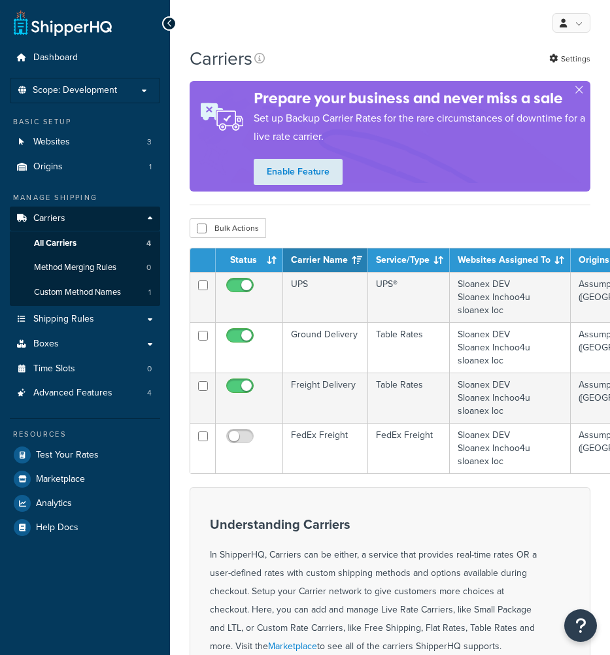 The height and width of the screenshot is (655, 610). I want to click on td: UPS, so click(325, 297).